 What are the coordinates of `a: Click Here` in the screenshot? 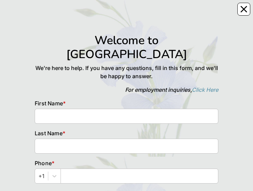 It's located at (205, 90).